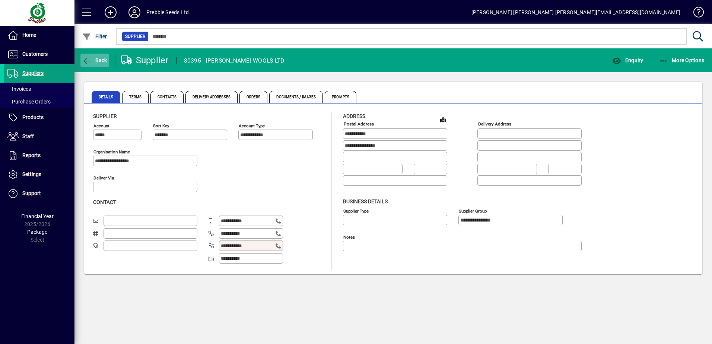  What do you see at coordinates (134, 12) in the screenshot?
I see `button: Profile` at bounding box center [134, 12].